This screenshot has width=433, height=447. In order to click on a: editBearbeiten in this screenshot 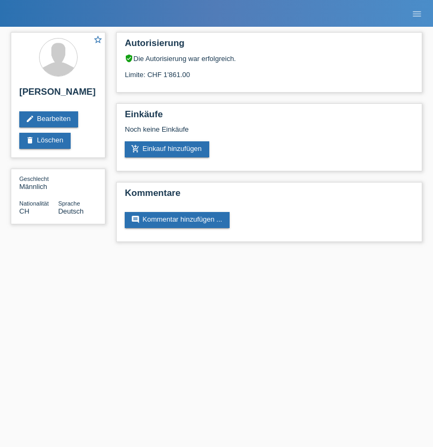, I will do `click(49, 119)`.